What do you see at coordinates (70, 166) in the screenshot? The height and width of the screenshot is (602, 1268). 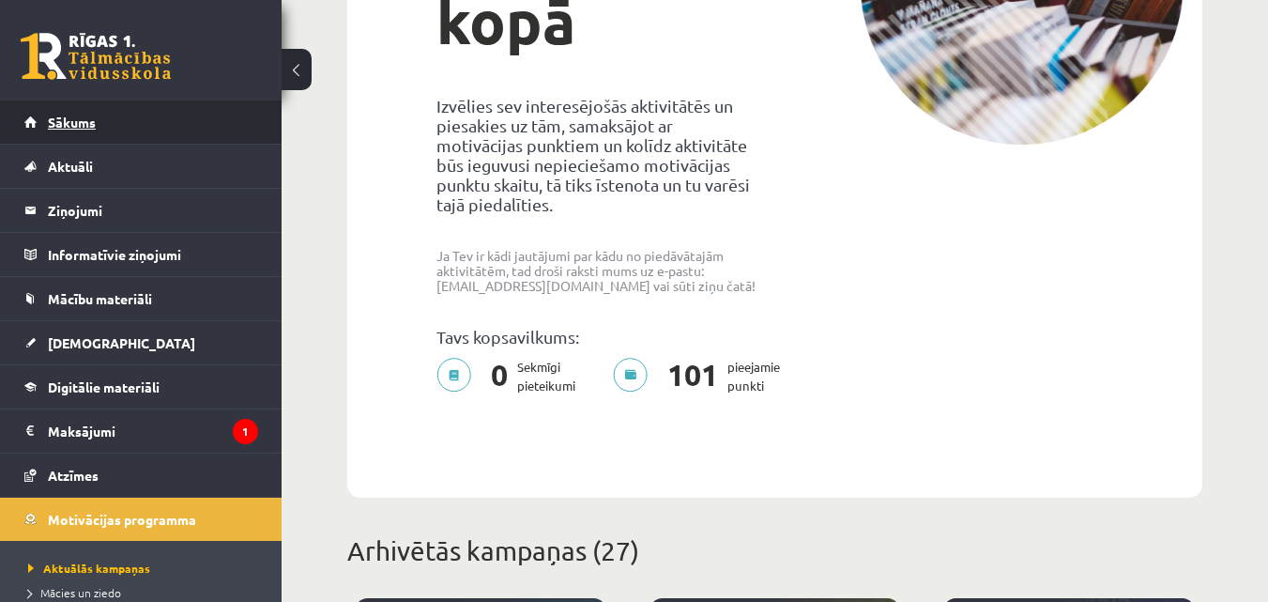 I see `span: Aktuāli` at bounding box center [70, 166].